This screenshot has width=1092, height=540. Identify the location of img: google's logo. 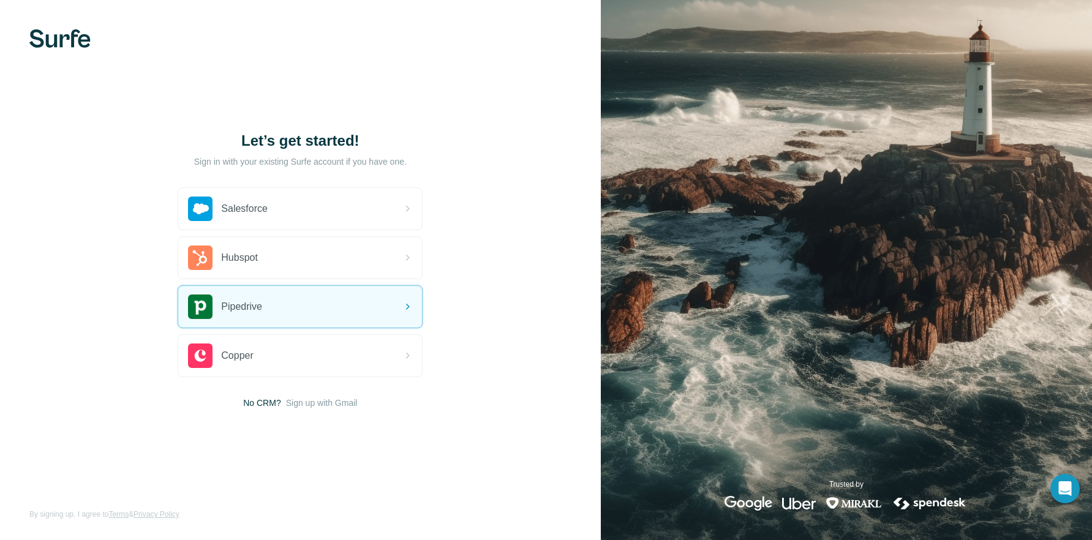
(749, 504).